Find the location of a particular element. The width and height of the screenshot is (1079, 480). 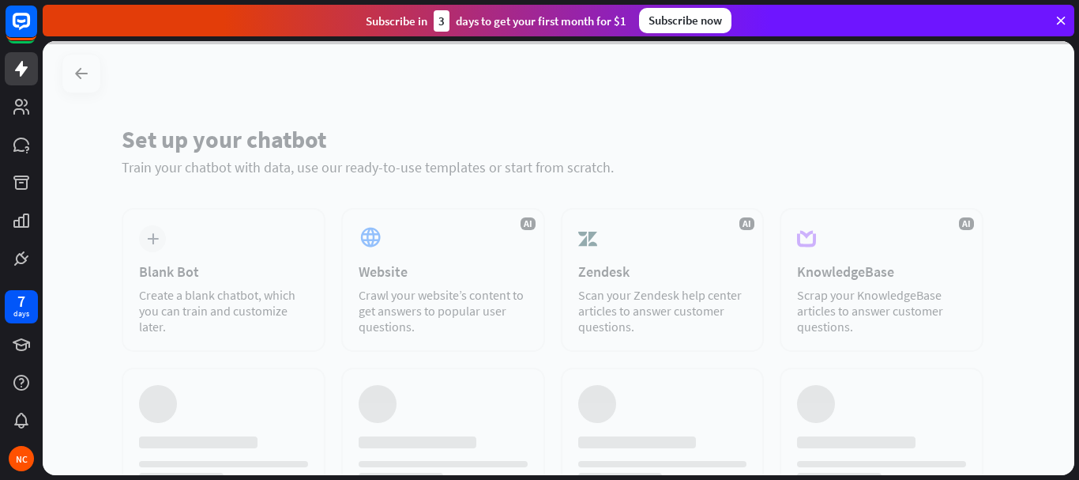

a: 7 days is located at coordinates (21, 307).